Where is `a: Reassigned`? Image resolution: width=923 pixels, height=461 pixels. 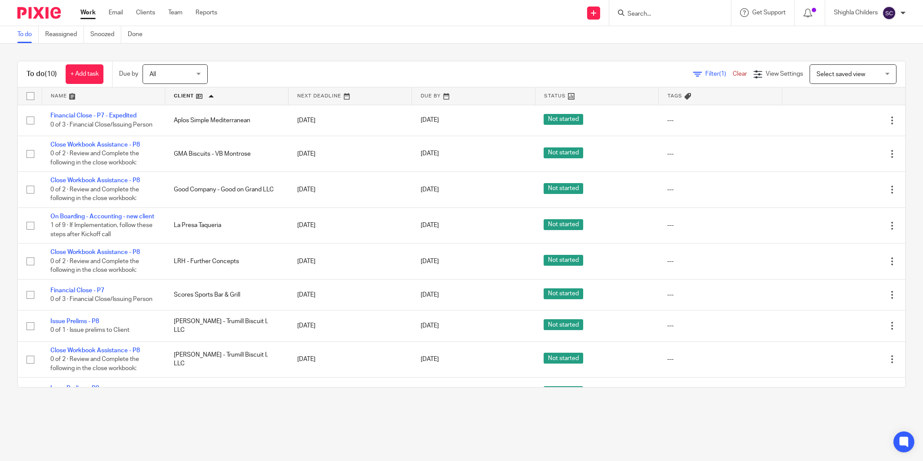
a: Reassigned is located at coordinates (64, 34).